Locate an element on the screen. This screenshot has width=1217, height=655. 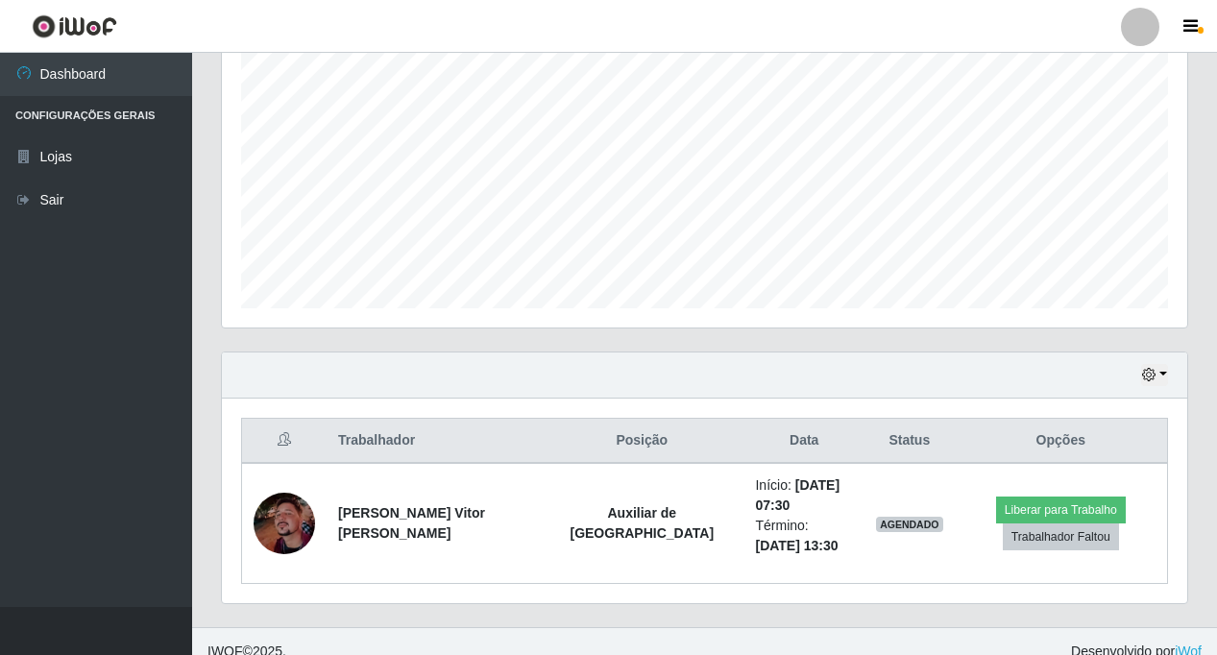
li: Início: is located at coordinates (803, 496).